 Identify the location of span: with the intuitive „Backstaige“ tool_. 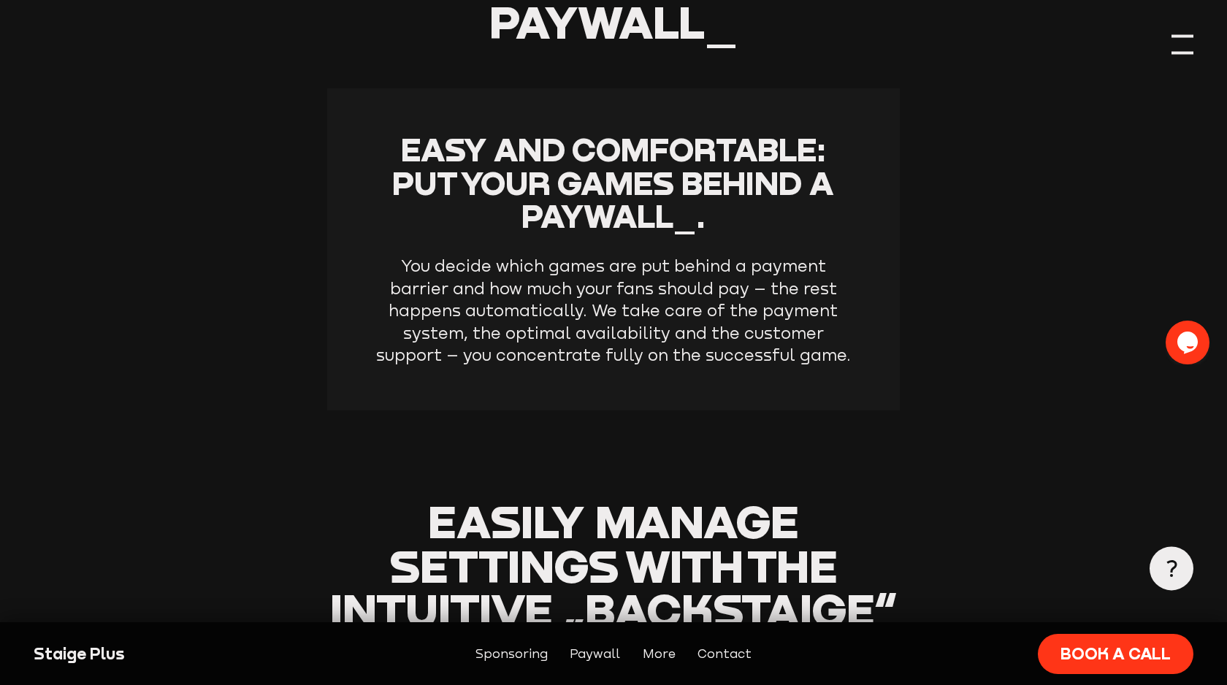
(614, 610).